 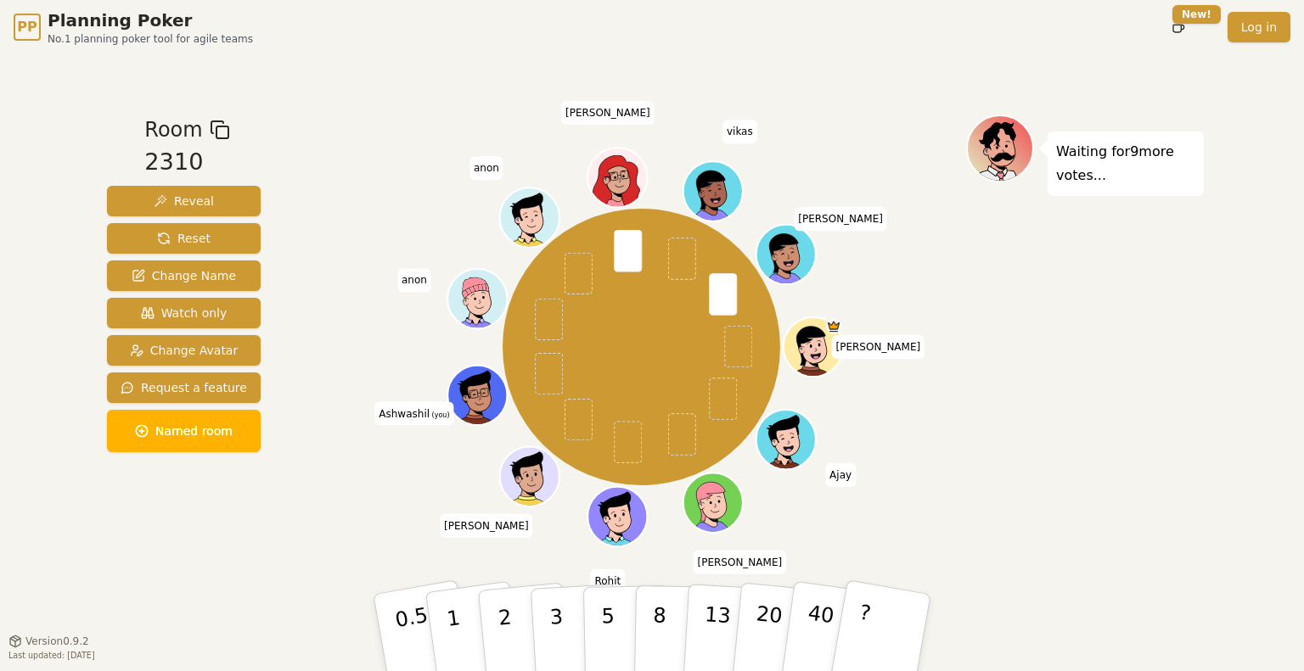 What do you see at coordinates (183, 431) in the screenshot?
I see `span: Named room` at bounding box center [183, 431].